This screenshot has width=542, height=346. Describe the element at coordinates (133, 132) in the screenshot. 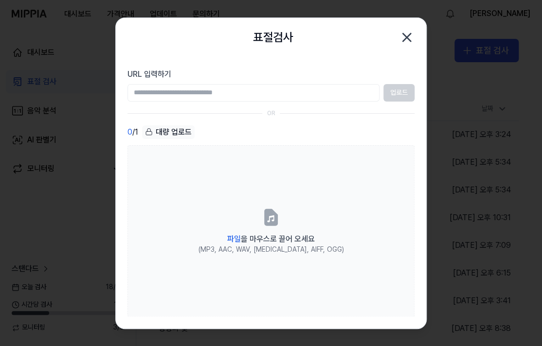

I see `div: / 1` at that location.